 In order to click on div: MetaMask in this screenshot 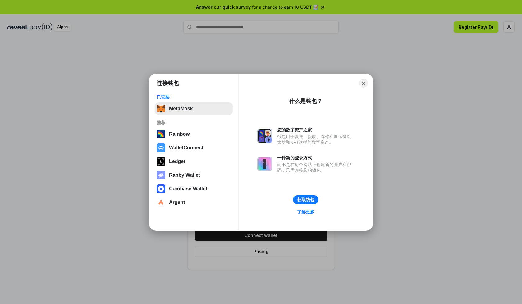, I will do `click(181, 109)`.